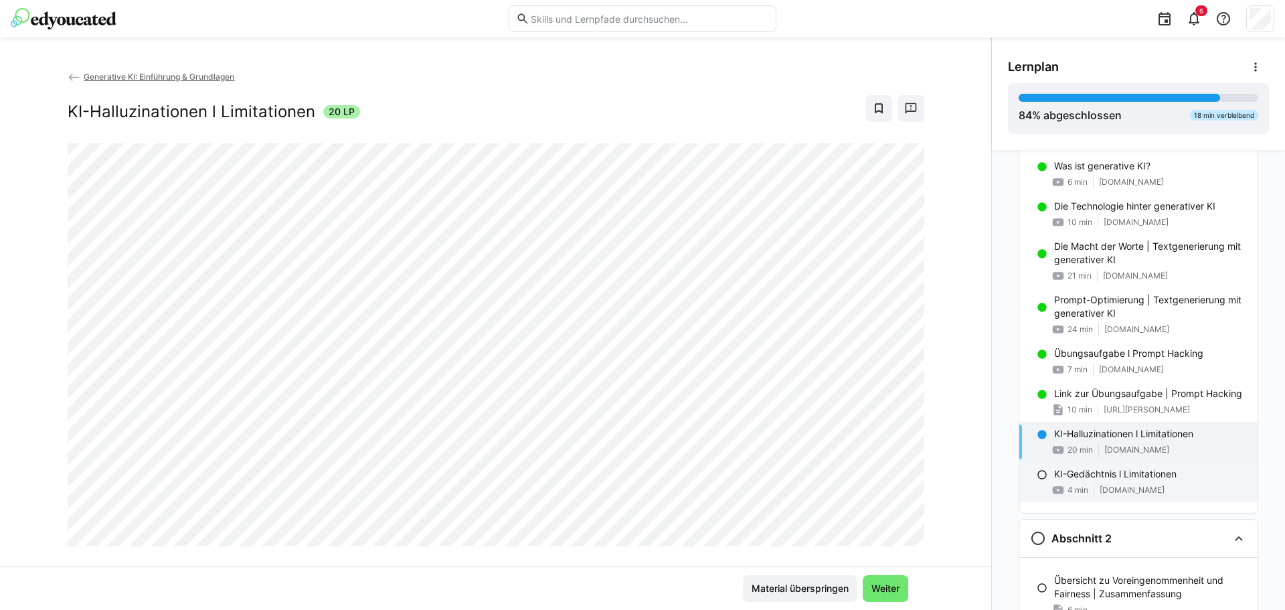 Image resolution: width=1285 pixels, height=610 pixels. I want to click on span: 84, so click(1025, 115).